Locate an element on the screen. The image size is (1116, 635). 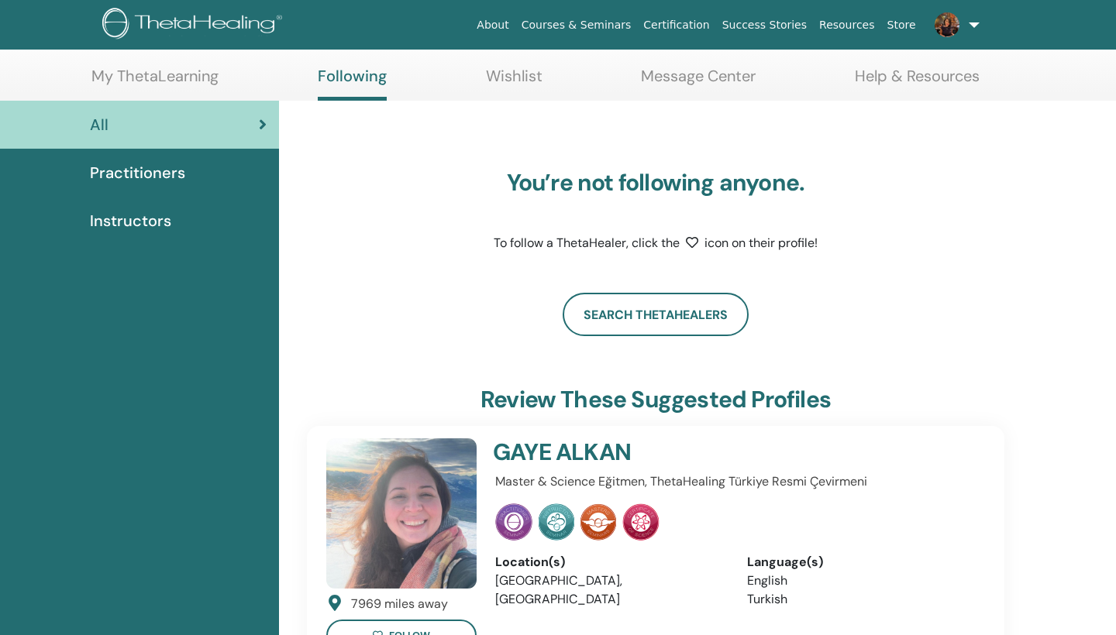
a: About is located at coordinates (492, 25).